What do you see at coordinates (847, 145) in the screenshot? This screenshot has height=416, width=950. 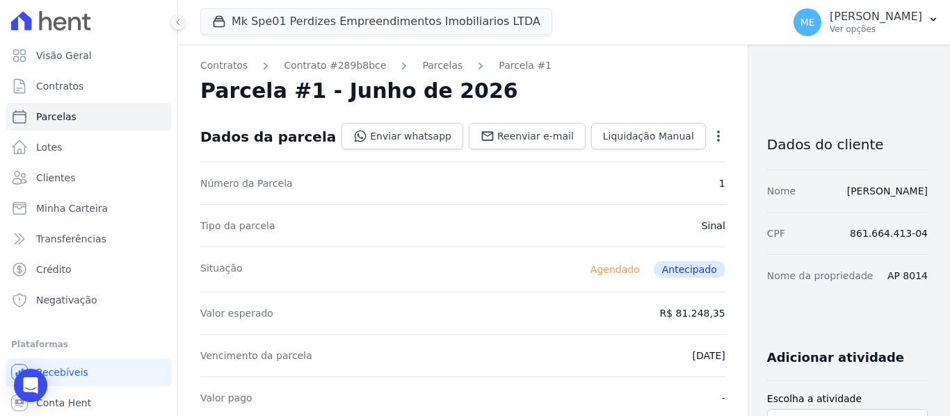 I see `h3: Dados do cliente` at bounding box center [847, 145].